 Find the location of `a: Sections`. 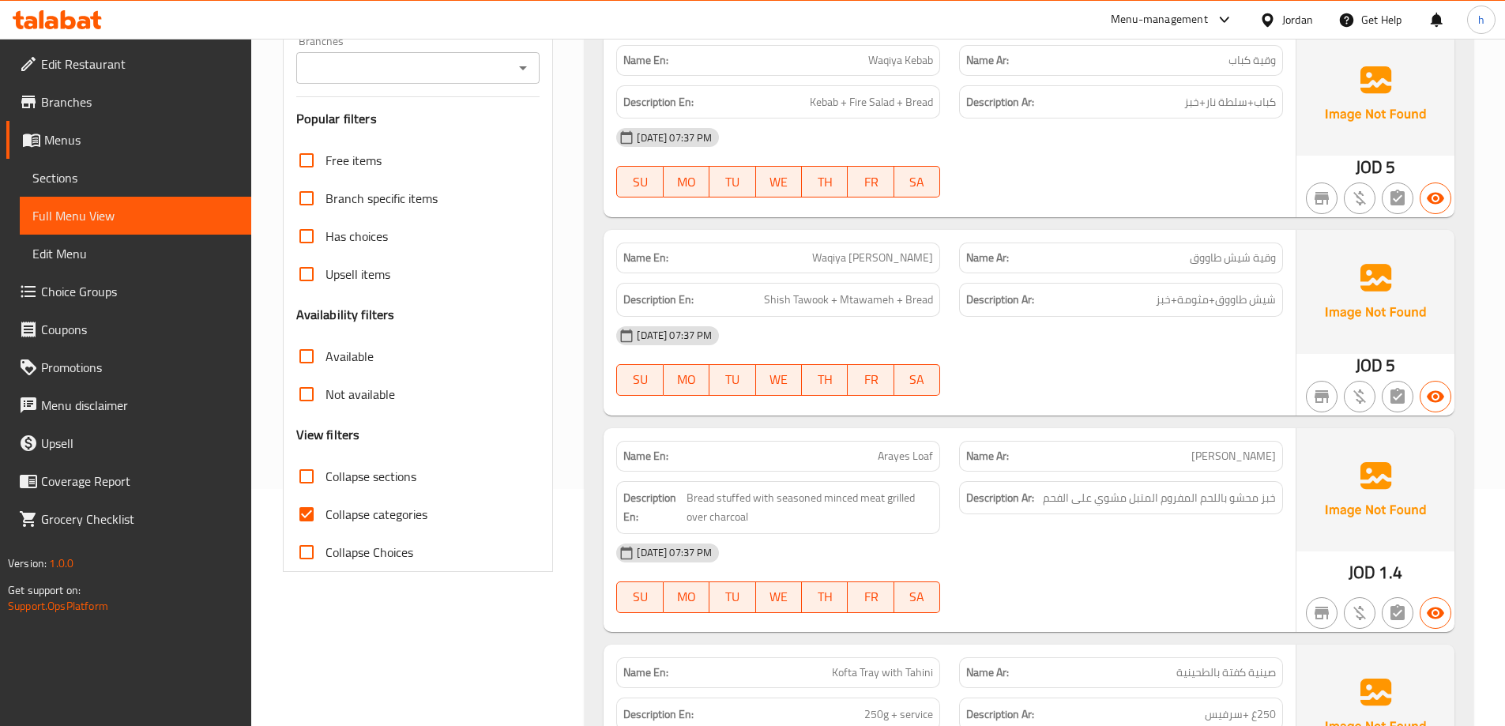

a: Sections is located at coordinates (135, 178).